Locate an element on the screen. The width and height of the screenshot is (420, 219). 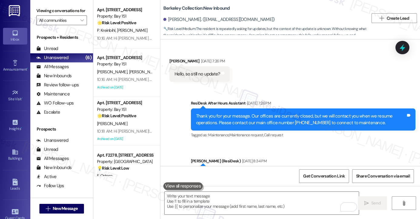
div: ResiDesk After Hours Assistant is located at coordinates (303, 104).